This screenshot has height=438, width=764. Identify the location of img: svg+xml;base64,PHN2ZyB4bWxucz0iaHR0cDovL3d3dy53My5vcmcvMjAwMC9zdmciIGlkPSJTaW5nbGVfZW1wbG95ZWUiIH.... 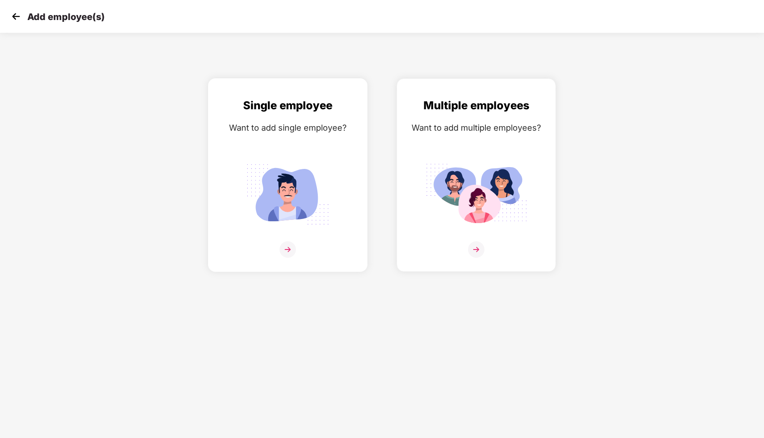
(288, 195).